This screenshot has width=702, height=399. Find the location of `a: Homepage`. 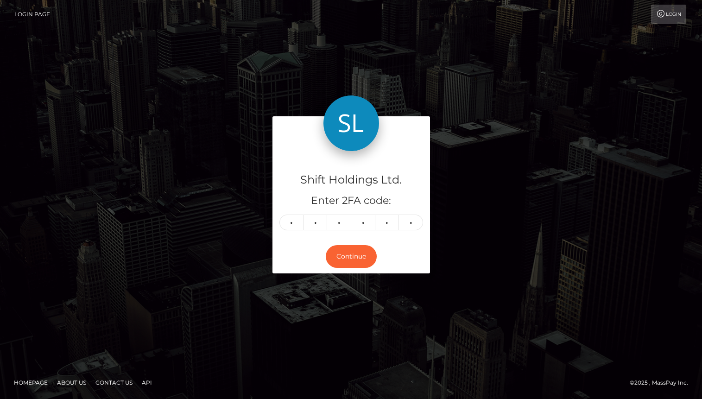

a: Homepage is located at coordinates (31, 382).